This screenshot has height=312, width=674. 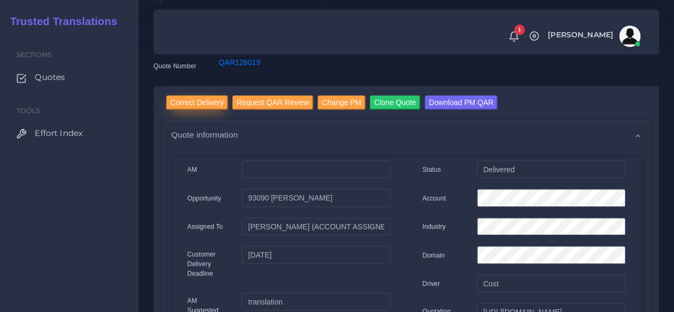 What do you see at coordinates (316, 226) in the screenshot?
I see `input: pm` at bounding box center [316, 226].